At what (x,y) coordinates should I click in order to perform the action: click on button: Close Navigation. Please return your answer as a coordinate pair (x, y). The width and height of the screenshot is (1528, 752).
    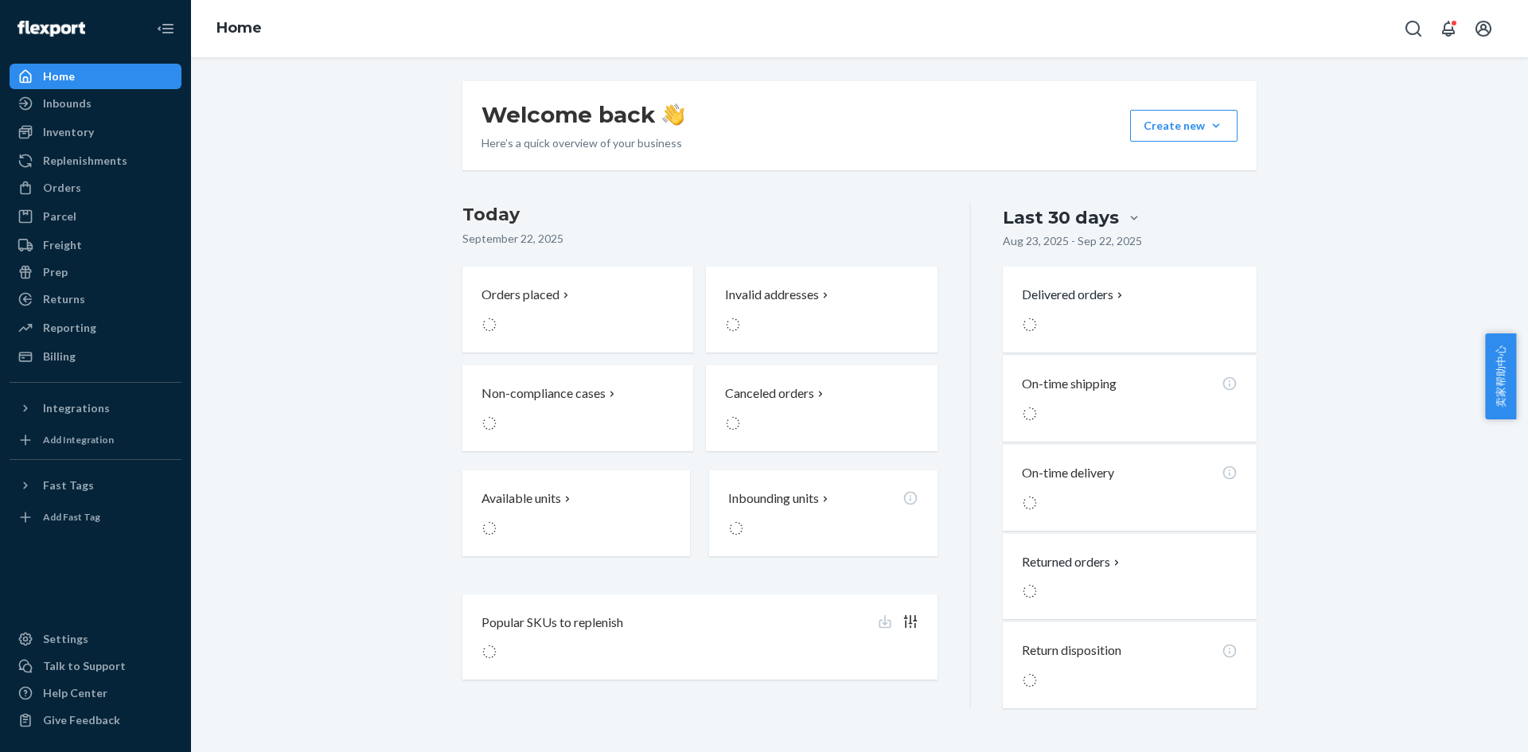
    Looking at the image, I should click on (166, 29).